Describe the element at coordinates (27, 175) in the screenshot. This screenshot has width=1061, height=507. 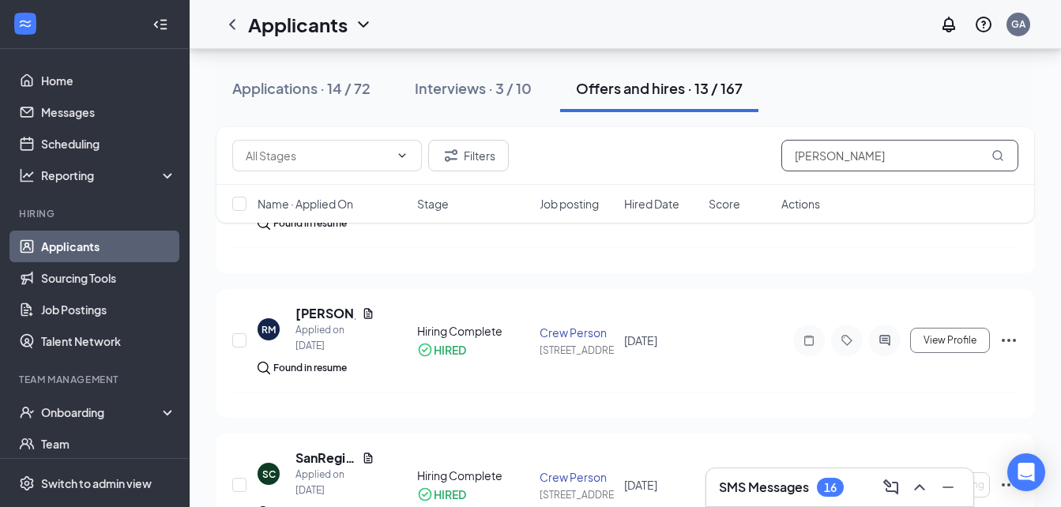
I see `svg: Analysis` at that location.